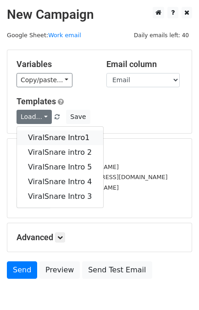  Describe the element at coordinates (176, 288) in the screenshot. I see `div: Chat Widget` at that location.